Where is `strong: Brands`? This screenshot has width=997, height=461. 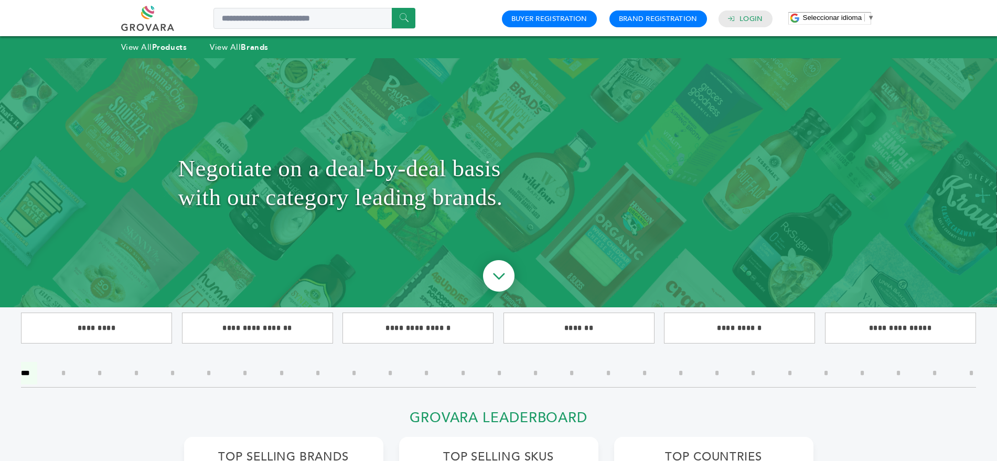
strong: Brands is located at coordinates (254, 47).